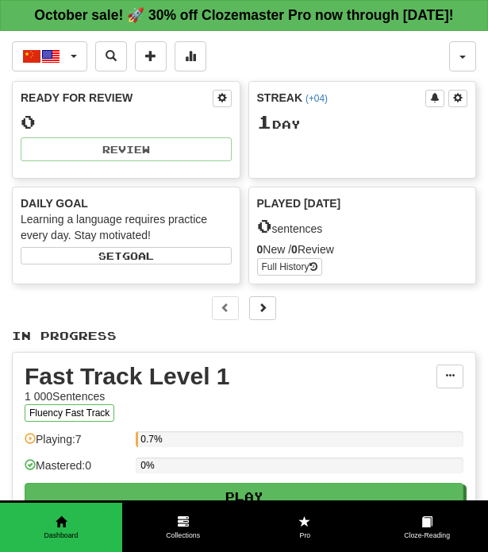 Image resolution: width=488 pixels, height=552 pixels. Describe the element at coordinates (230, 396) in the screenshot. I see `div: 1 000 Sentences` at that location.